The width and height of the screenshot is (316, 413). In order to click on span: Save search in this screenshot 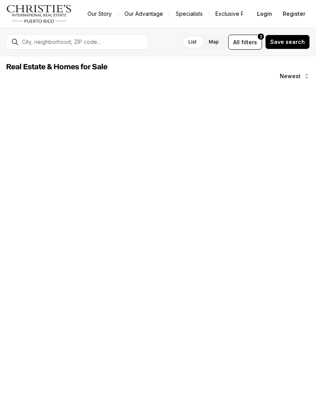, I will do `click(287, 42)`.